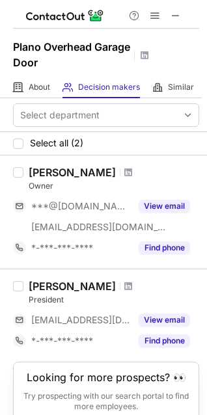 Image resolution: width=207 pixels, height=415 pixels. What do you see at coordinates (106, 377) in the screenshot?
I see `header: Looking for more prospects? 👀` at bounding box center [106, 377].